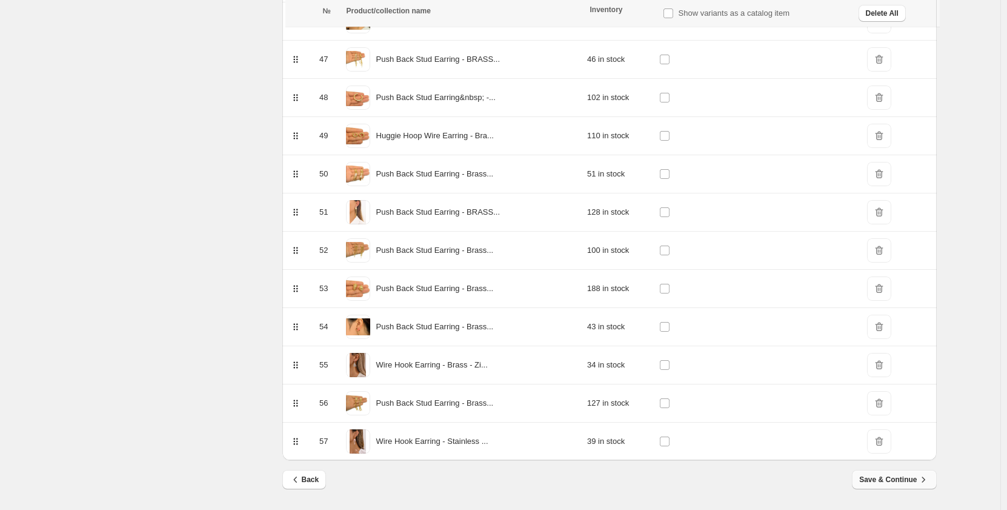 The image size is (1007, 510). Describe the element at coordinates (324, 326) in the screenshot. I see `span: 54` at that location.